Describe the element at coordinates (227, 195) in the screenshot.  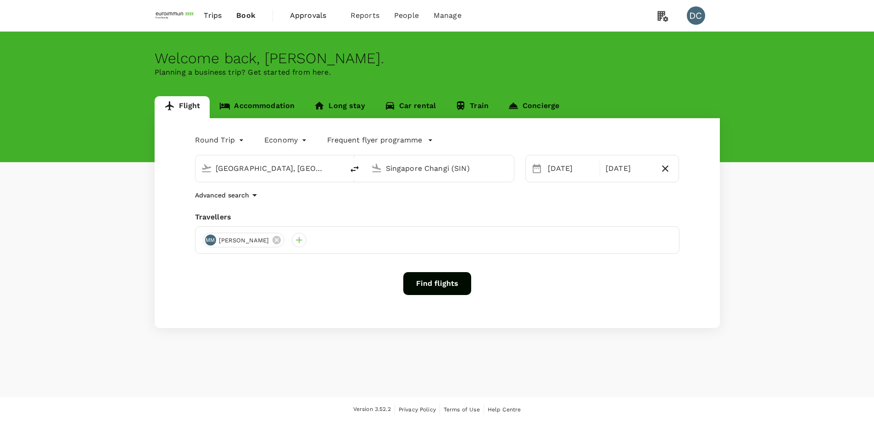
I see `button: Advanced search` at that location.